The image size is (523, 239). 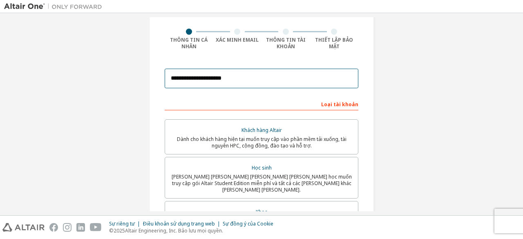 What do you see at coordinates (80, 227) in the screenshot?
I see `img: linkedin.svg` at bounding box center [80, 227].